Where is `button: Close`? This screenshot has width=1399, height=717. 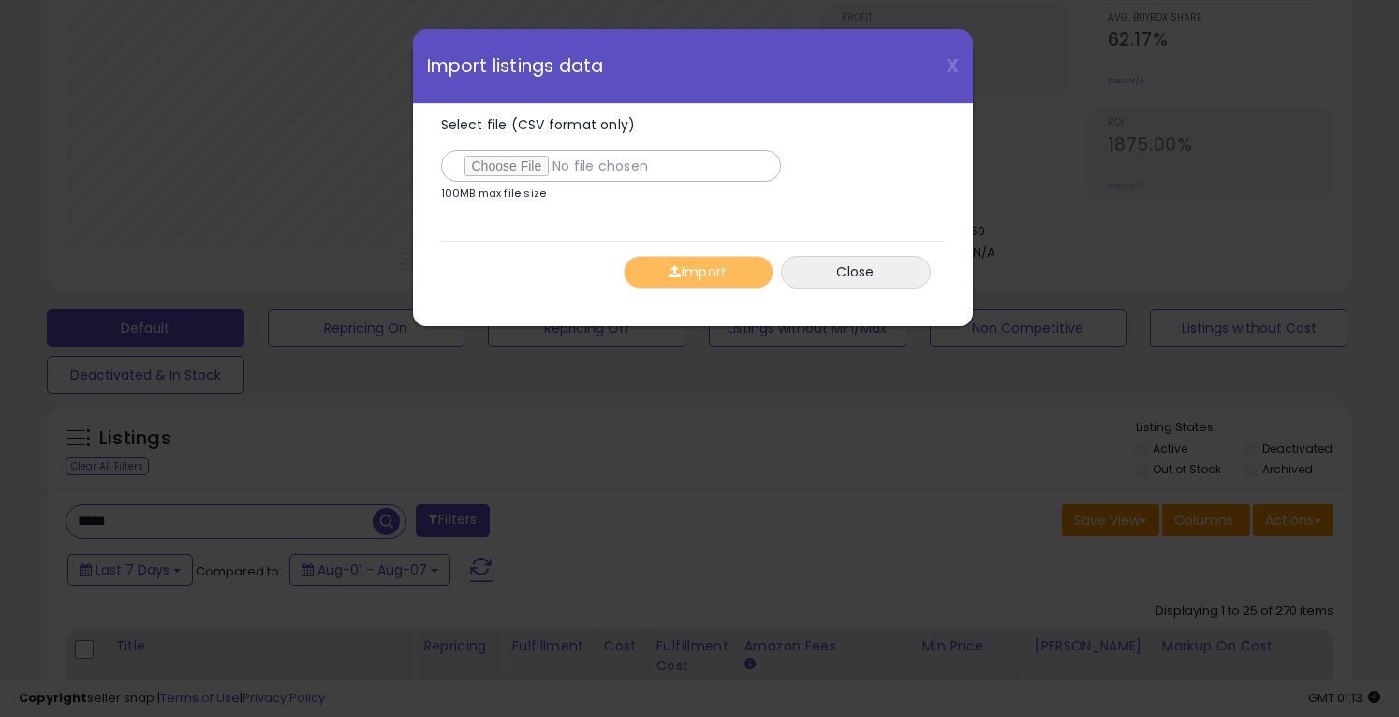
button: Close is located at coordinates (856, 272).